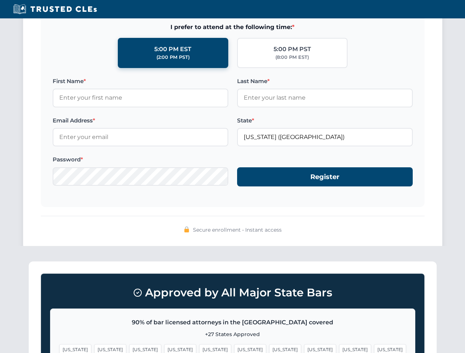 This screenshot has height=353, width=465. What do you see at coordinates (325, 137) in the screenshot?
I see `input: Arizona (AZ)` at bounding box center [325, 137].